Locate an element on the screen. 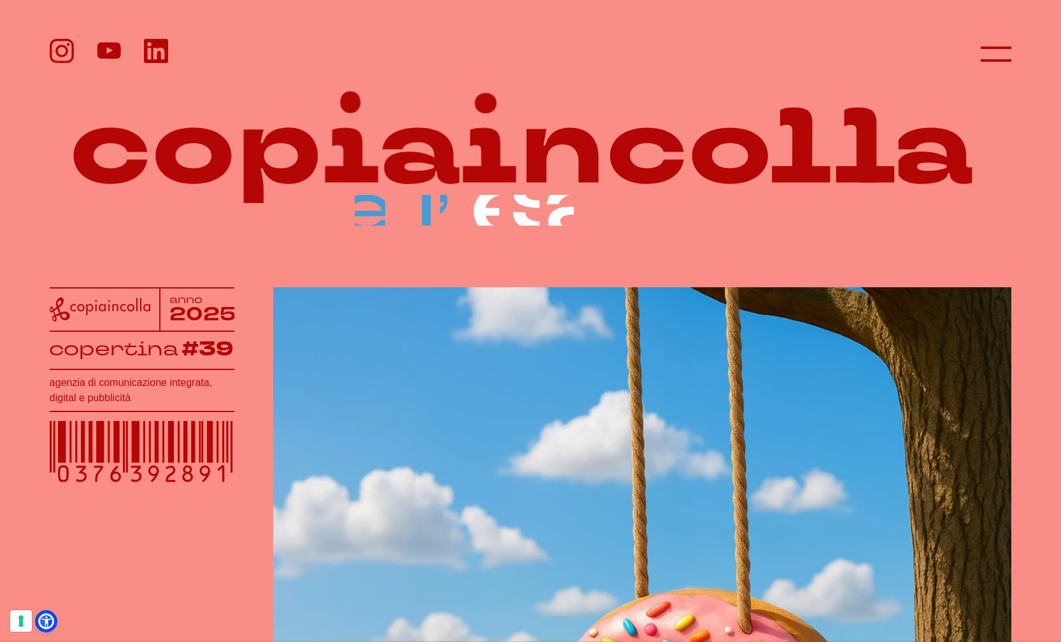  tspan: anno is located at coordinates (186, 300).